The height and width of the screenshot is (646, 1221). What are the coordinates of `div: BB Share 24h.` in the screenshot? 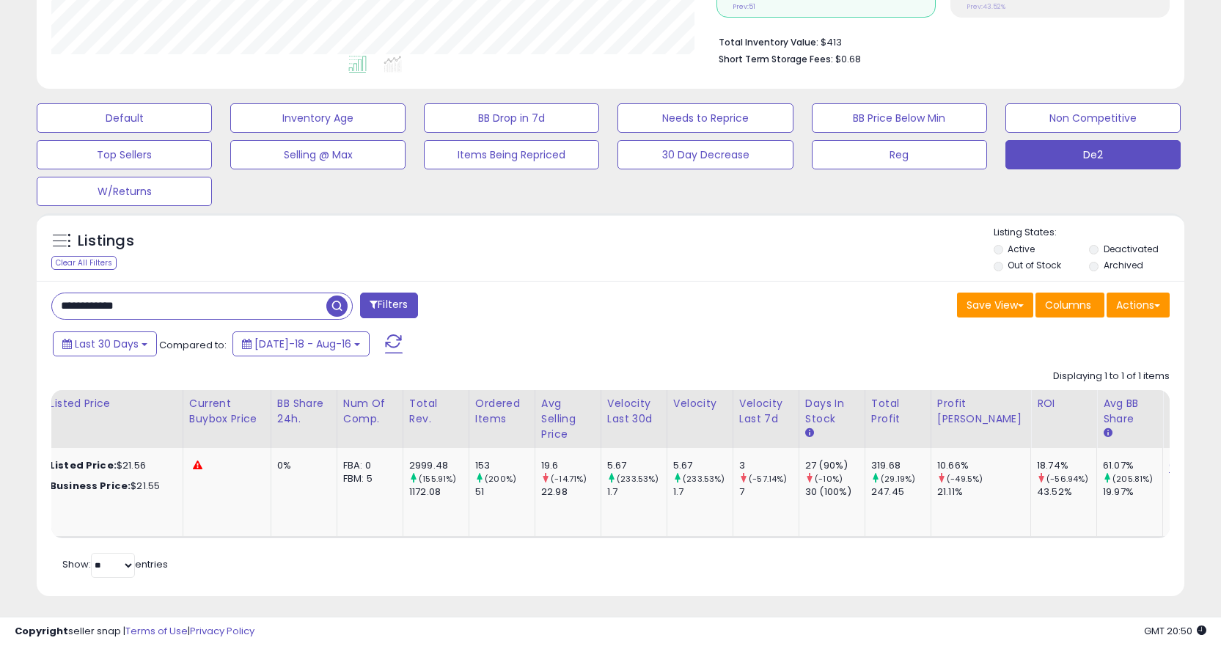 It's located at (304, 411).